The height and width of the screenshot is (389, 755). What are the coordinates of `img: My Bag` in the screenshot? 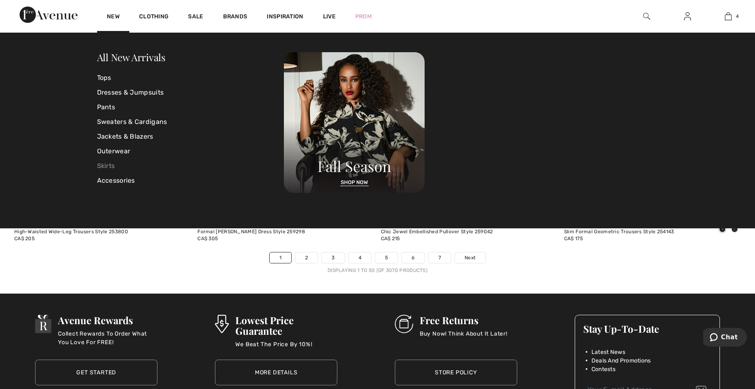 It's located at (728, 16).